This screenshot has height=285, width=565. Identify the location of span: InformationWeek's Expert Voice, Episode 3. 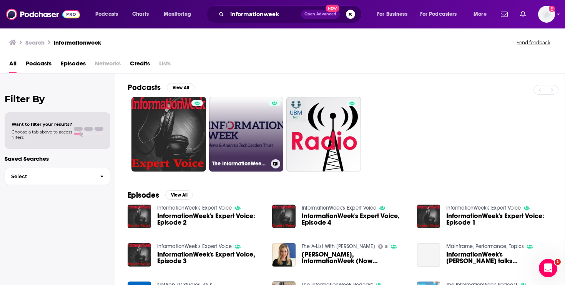
(210, 258).